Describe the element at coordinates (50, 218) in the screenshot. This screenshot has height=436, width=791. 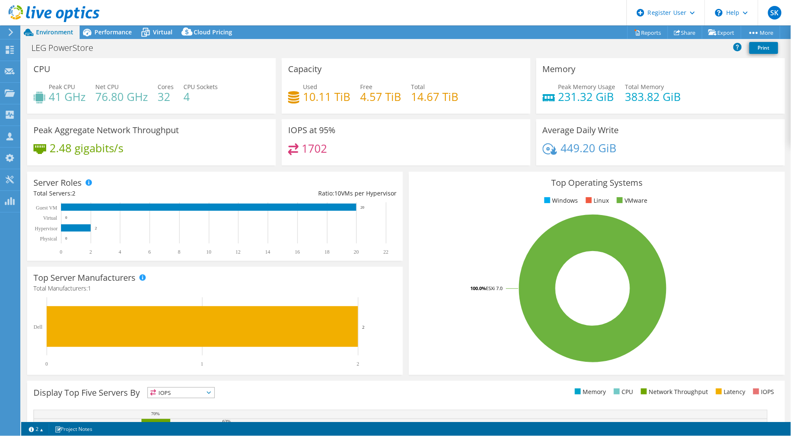
I see `text: Virtual` at that location.